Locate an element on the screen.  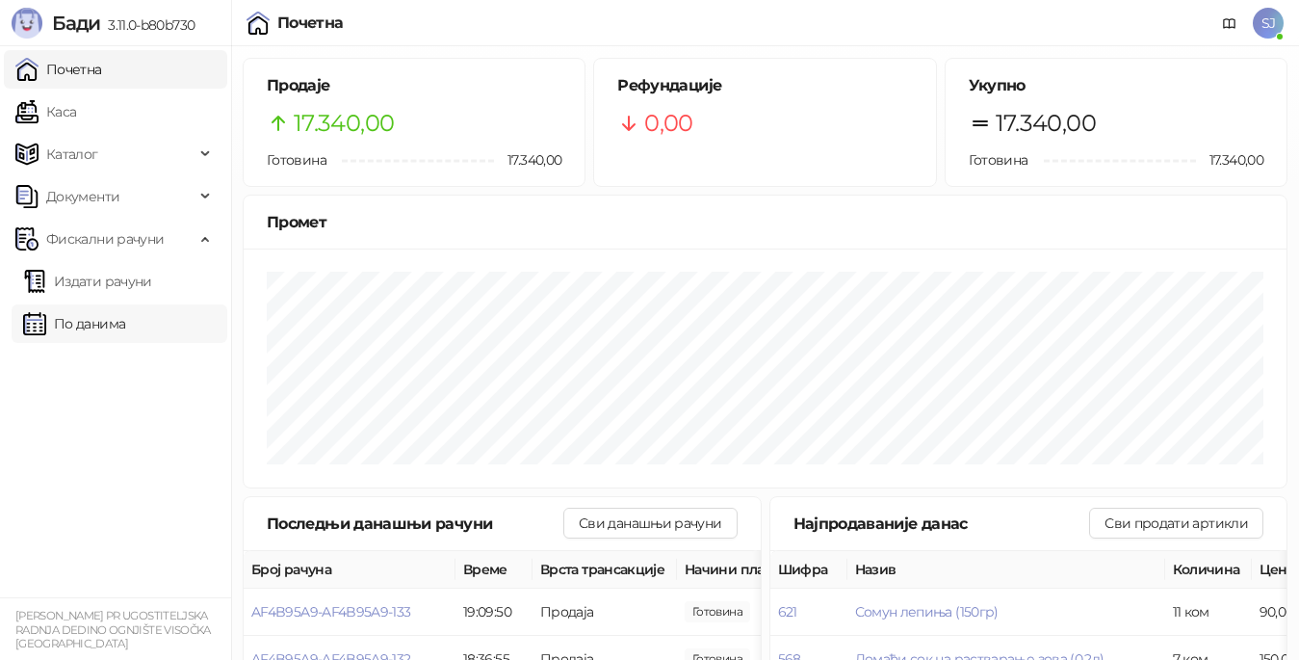
a: Каса is located at coordinates (45, 112).